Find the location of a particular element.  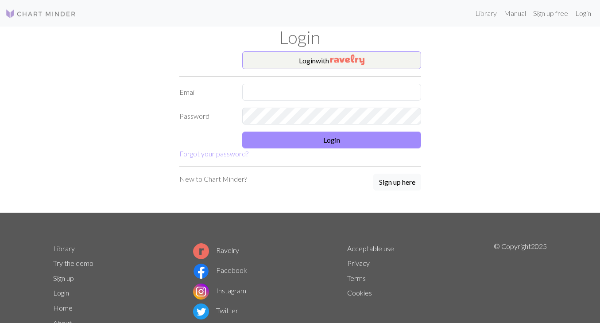

a: Sign up is located at coordinates (63, 278).